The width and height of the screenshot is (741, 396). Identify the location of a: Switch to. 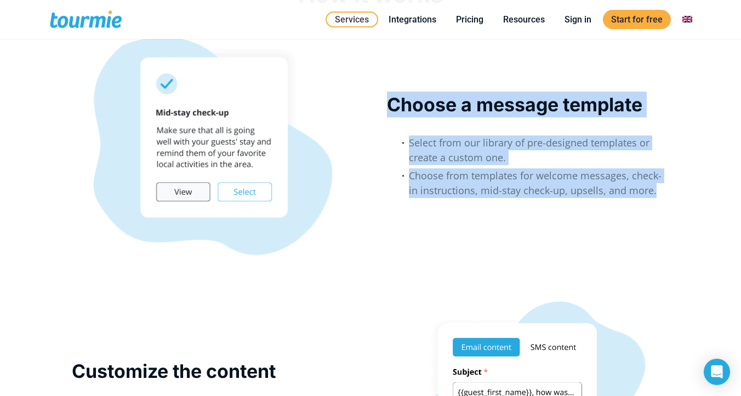
(687, 19).